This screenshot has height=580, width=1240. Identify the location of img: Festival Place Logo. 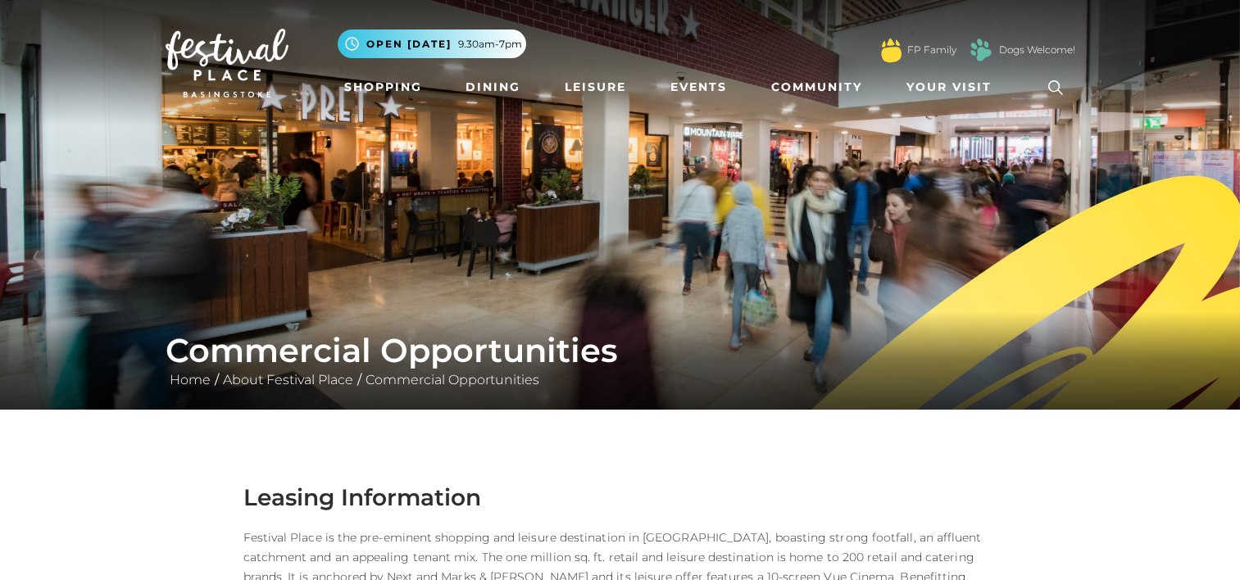
(227, 63).